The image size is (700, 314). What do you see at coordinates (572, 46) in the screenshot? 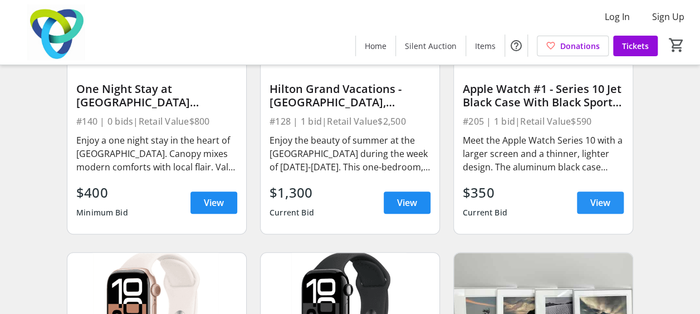
I see `a: Donations` at bounding box center [572, 46].